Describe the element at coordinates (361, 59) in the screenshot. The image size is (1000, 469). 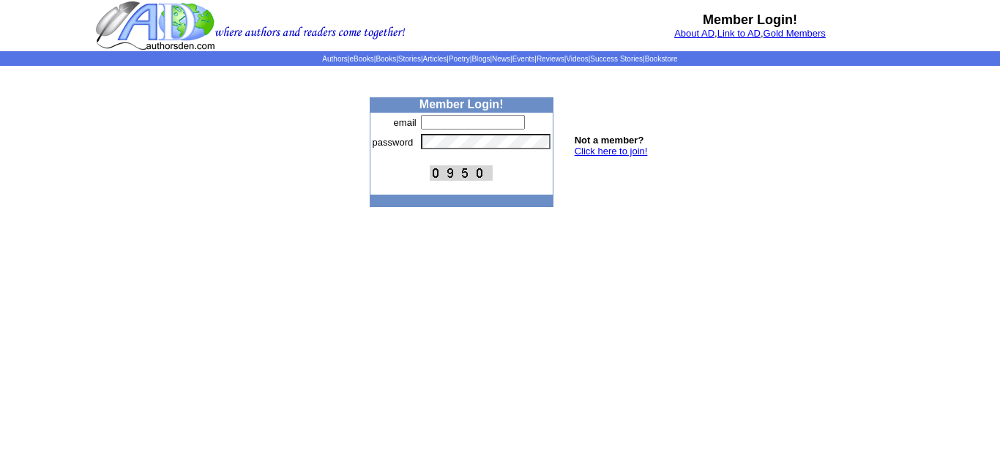
I see `a: eBooks` at that location.